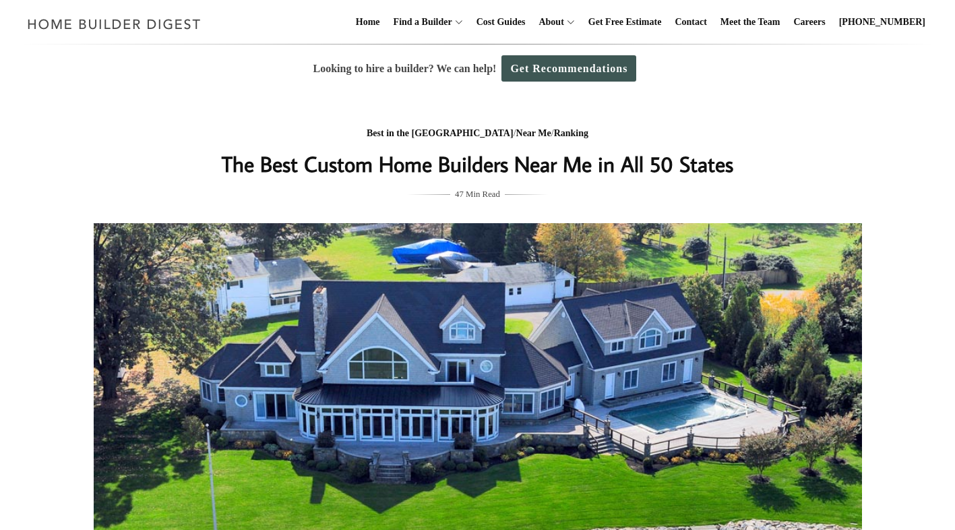 The height and width of the screenshot is (530, 955). I want to click on a: Ranking, so click(571, 133).